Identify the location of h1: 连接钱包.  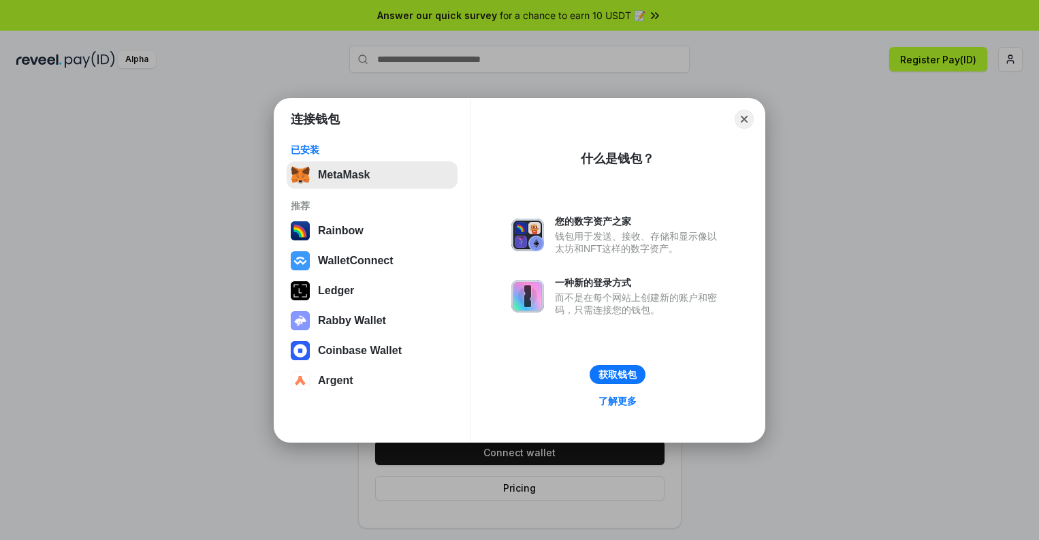
(315, 119).